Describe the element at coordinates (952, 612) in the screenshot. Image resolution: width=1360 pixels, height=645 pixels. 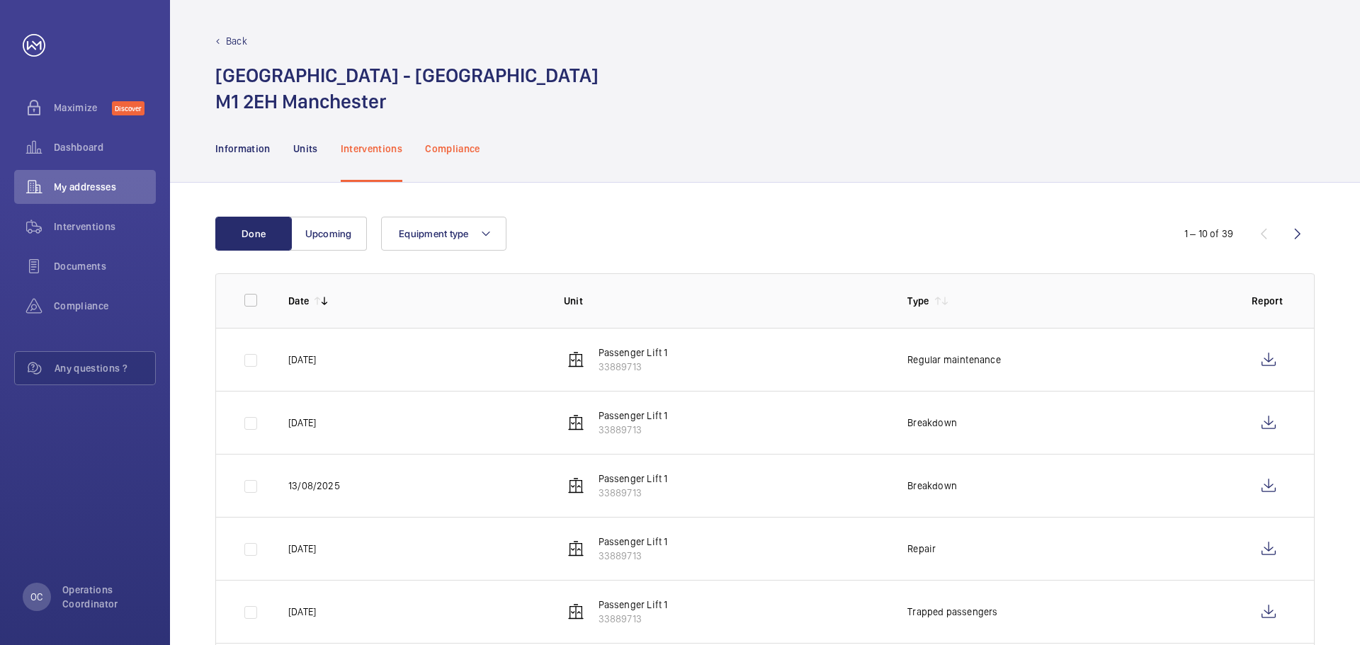
I see `p: Trapped passengers` at that location.